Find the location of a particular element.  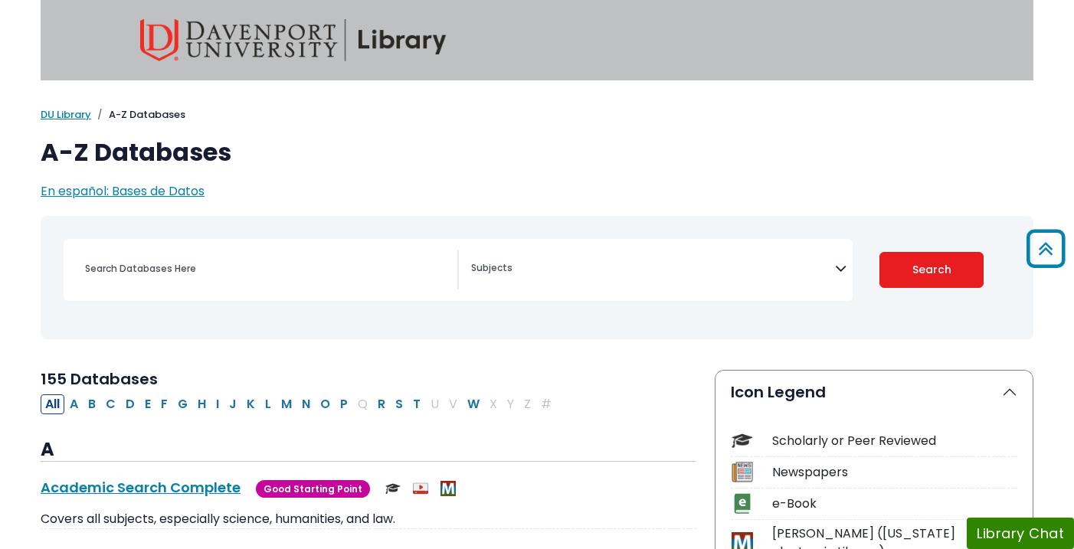

span: 155 Databases is located at coordinates (99, 379).